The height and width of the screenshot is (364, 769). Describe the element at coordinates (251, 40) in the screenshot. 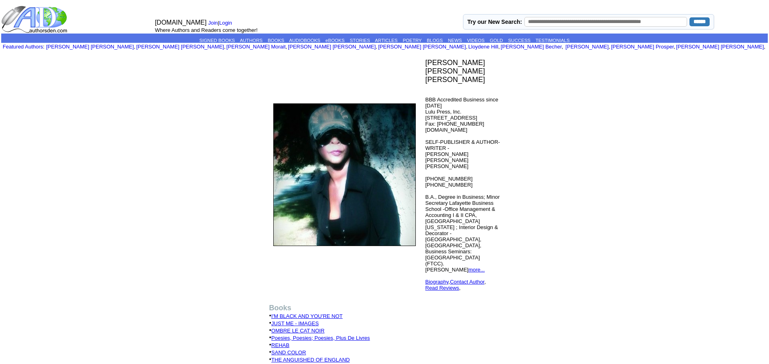

I see `a: AUTHORS` at that location.